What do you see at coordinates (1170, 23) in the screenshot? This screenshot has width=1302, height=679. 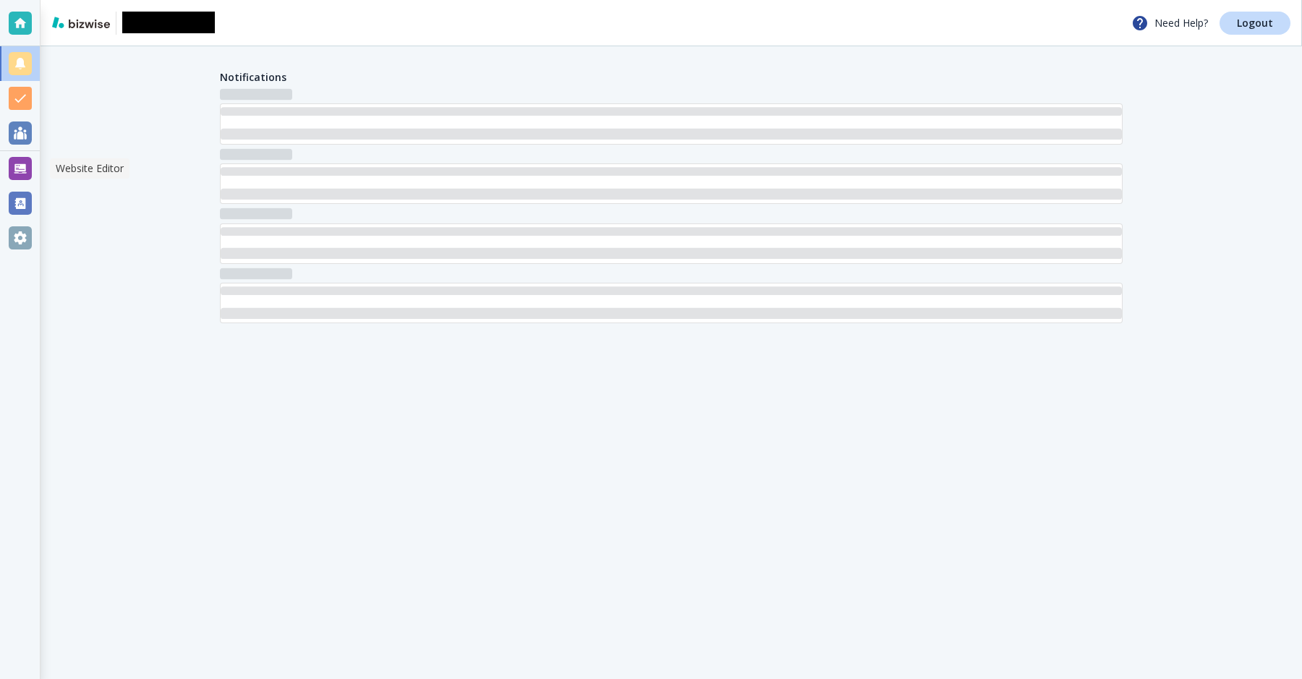 I see `p: Need Help?` at bounding box center [1170, 23].